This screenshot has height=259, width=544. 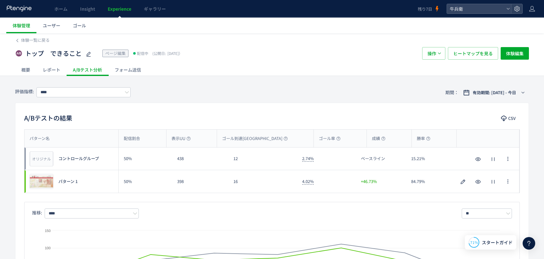 What do you see at coordinates (379, 139) in the screenshot?
I see `span: 成績` at bounding box center [379, 139].